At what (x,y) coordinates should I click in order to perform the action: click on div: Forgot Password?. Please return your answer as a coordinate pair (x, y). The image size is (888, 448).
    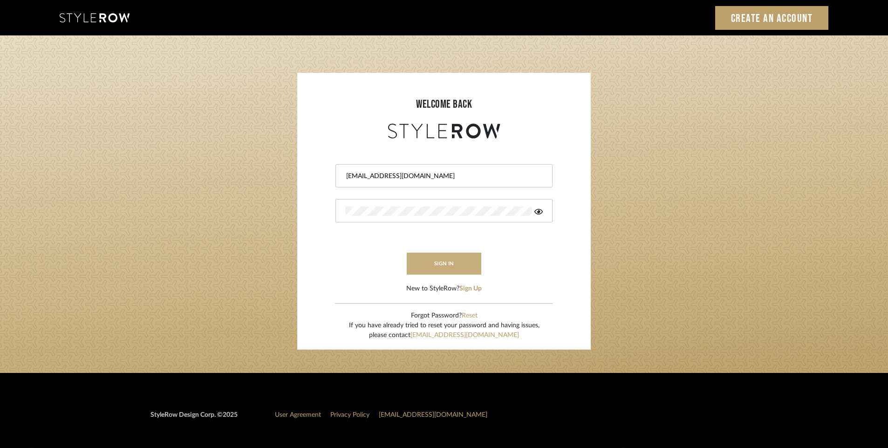
    Looking at the image, I should click on (444, 315).